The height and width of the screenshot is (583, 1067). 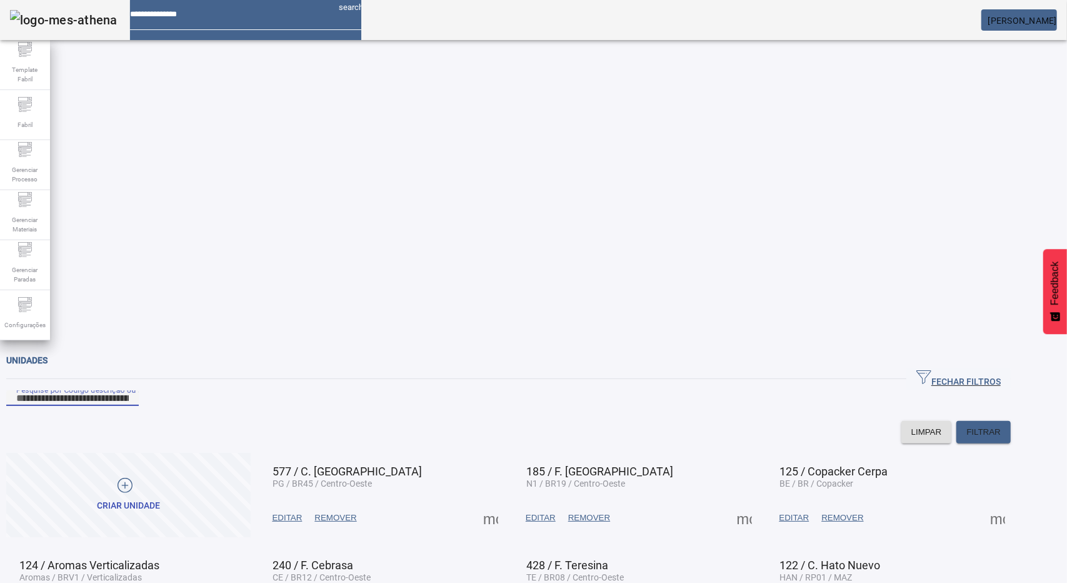 I want to click on span: Template Fabril, so click(x=25, y=74).